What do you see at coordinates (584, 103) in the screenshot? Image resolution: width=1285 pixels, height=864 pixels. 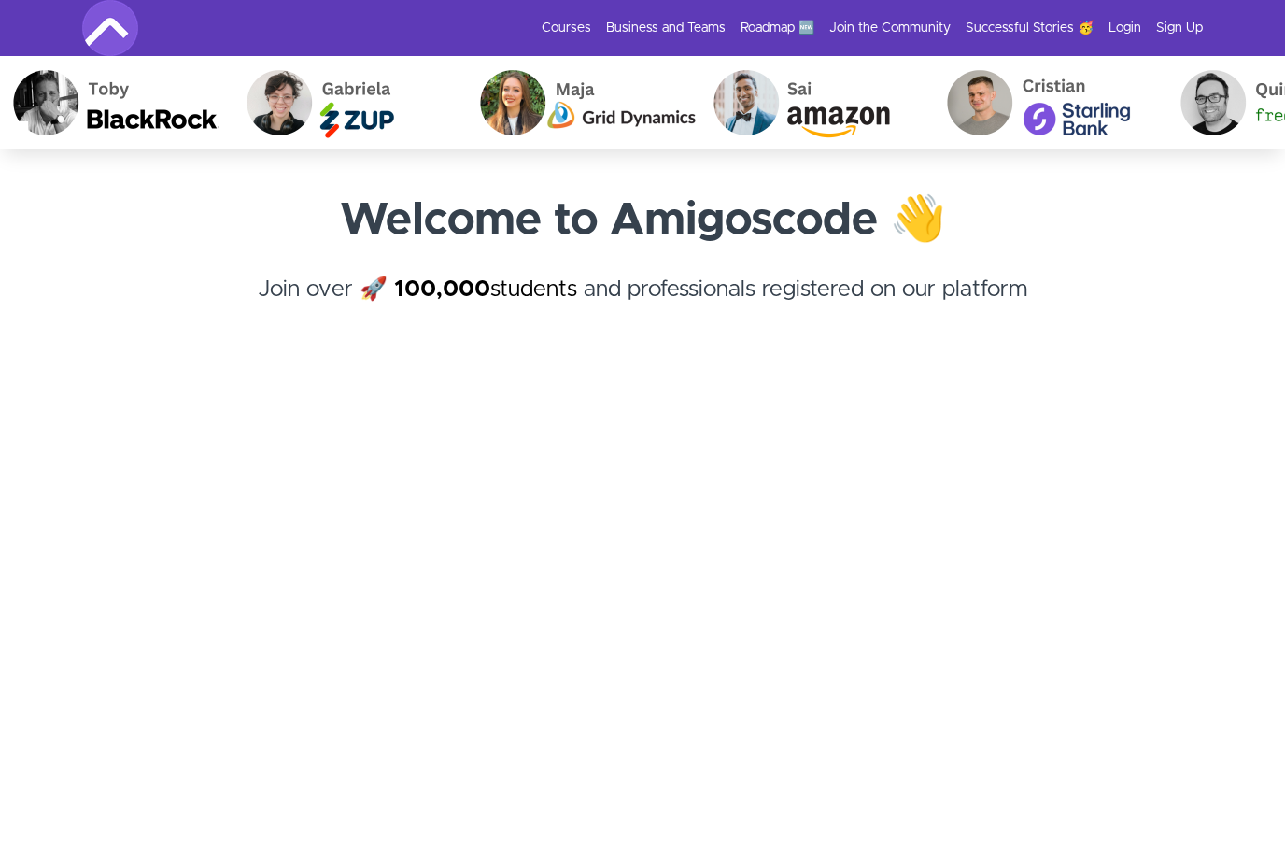 I see `img: Maja` at bounding box center [584, 103].